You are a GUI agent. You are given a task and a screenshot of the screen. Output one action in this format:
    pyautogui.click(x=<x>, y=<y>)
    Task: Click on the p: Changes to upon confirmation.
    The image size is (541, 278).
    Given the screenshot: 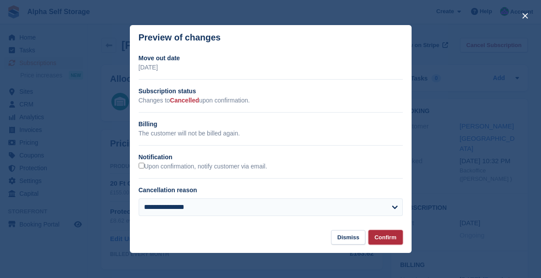 What is the action you would take?
    pyautogui.click(x=271, y=100)
    